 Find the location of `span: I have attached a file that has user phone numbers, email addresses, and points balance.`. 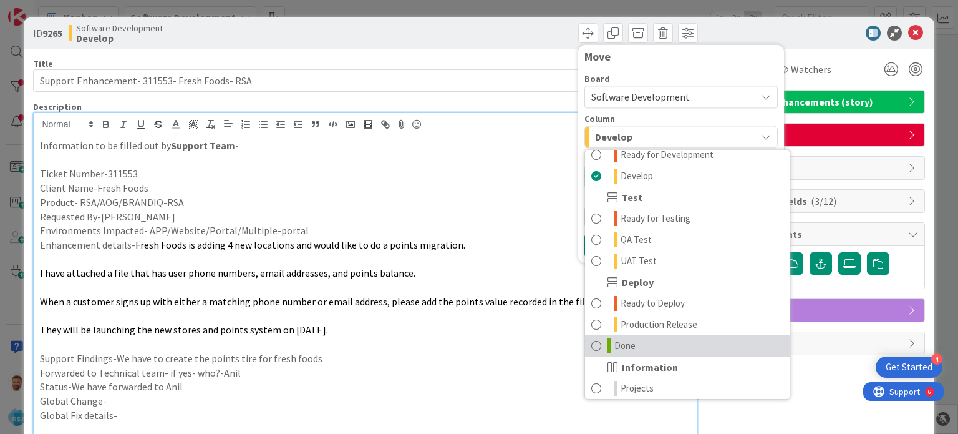

span: I have attached a file that has user phone numbers, email addresses, and points balance. is located at coordinates (228, 273).